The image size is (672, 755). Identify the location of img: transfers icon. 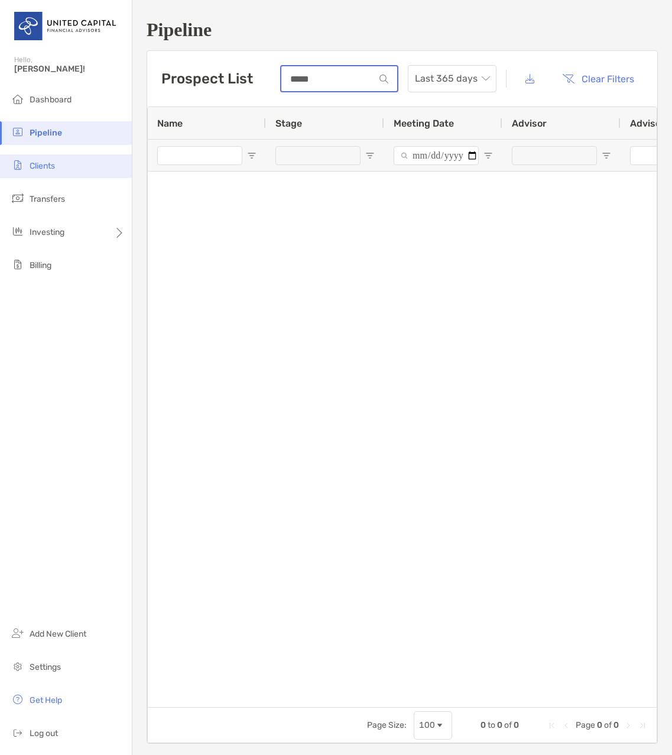
(18, 198).